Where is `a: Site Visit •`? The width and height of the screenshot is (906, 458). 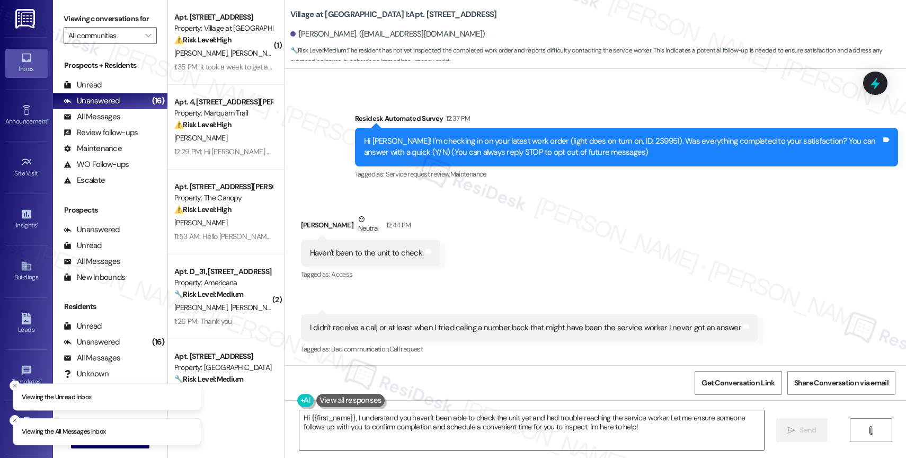 a: Site Visit • is located at coordinates (26, 167).